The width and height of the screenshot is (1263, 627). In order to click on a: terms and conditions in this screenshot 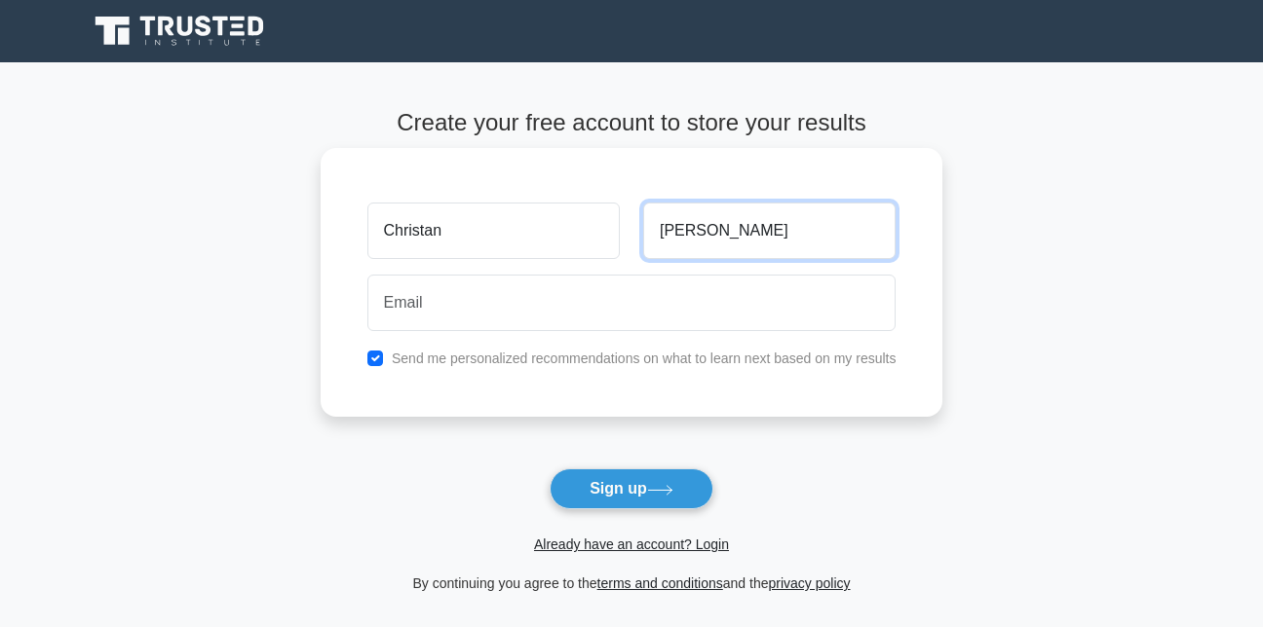, I will do `click(660, 584)`.